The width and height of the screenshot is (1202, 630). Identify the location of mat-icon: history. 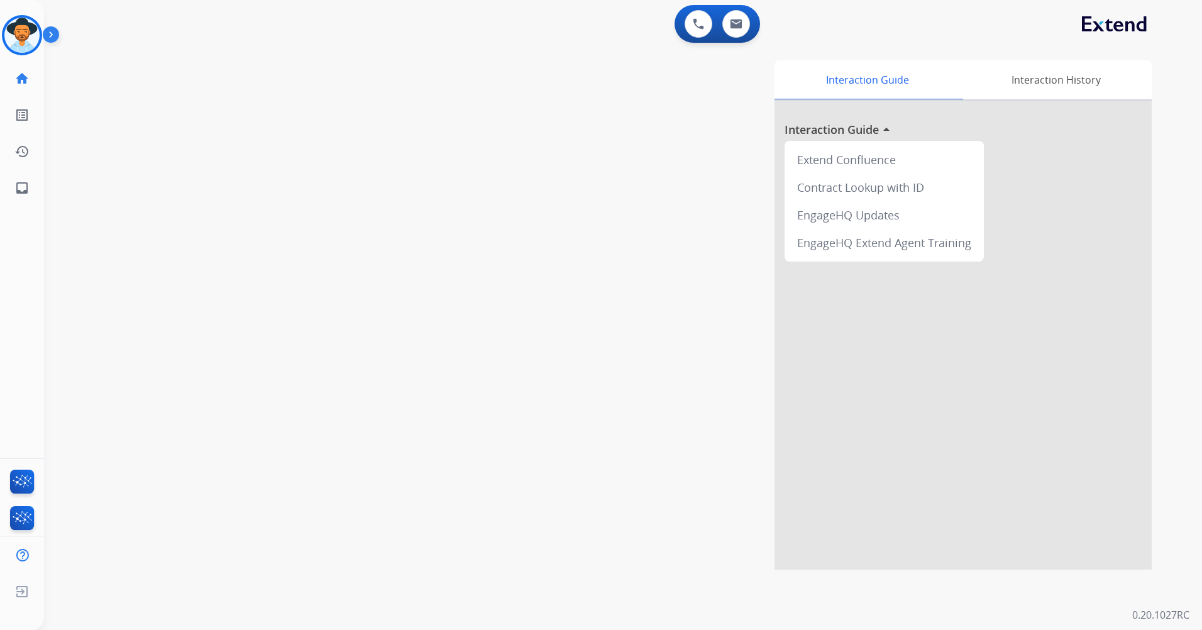
(22, 151).